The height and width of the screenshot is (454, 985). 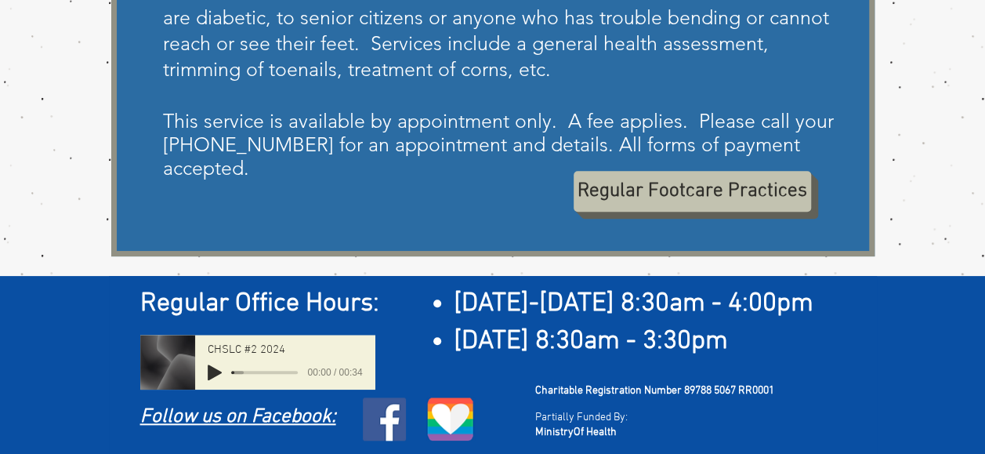 What do you see at coordinates (595, 432) in the screenshot?
I see `span: Of Health` at bounding box center [595, 432].